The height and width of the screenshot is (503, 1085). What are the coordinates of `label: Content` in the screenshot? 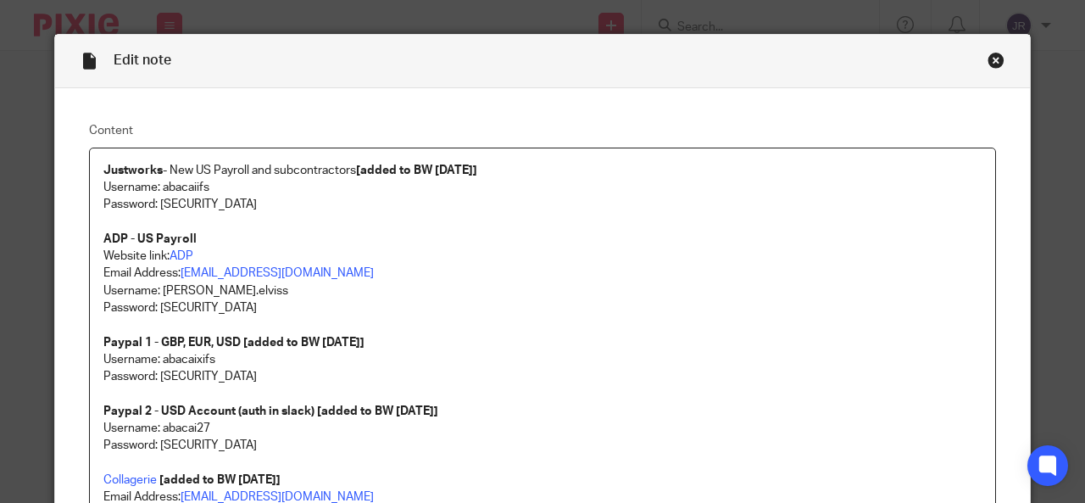 It's located at (542, 131).